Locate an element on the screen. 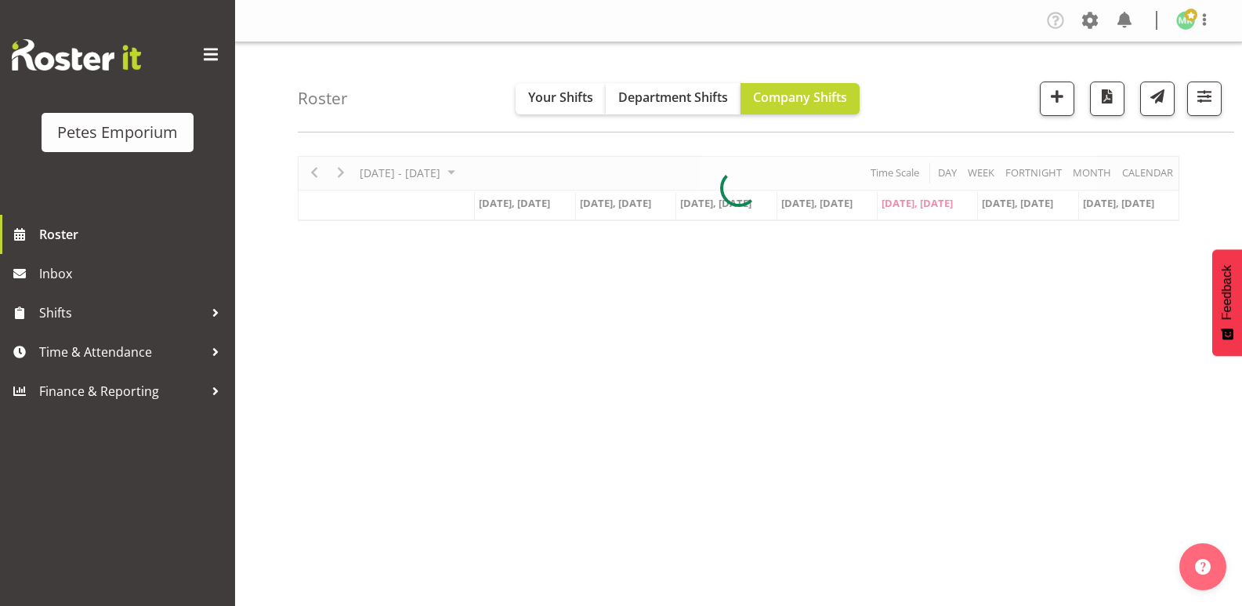  button: Add a new shift is located at coordinates (1057, 99).